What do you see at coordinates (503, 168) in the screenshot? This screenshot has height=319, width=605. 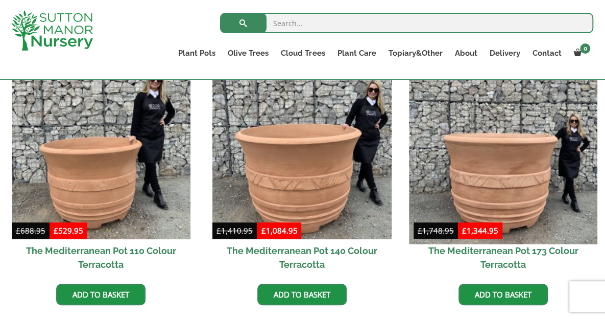 I see `a: Sale! The Mediterranean Pot 173 Colour Terracotta` at bounding box center [503, 168].